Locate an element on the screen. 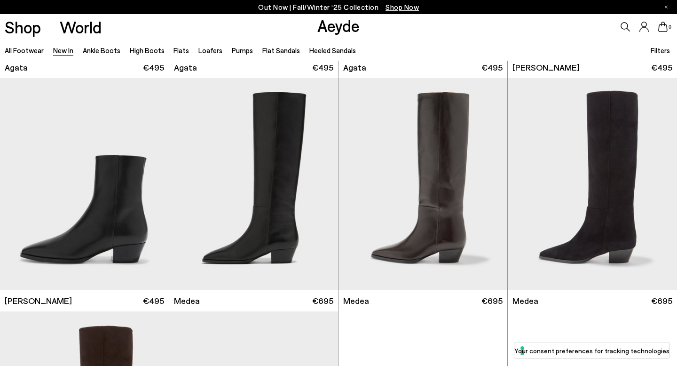 This screenshot has height=366, width=677. a: Ankle Boots is located at coordinates (102, 50).